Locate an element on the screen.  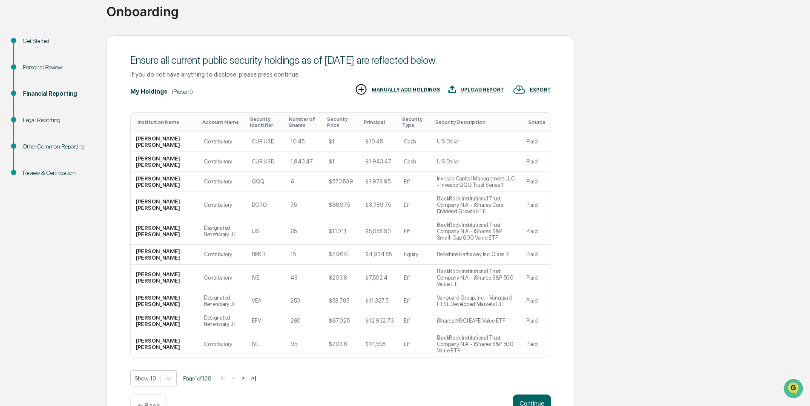
td: $67.025 is located at coordinates (342, 321).